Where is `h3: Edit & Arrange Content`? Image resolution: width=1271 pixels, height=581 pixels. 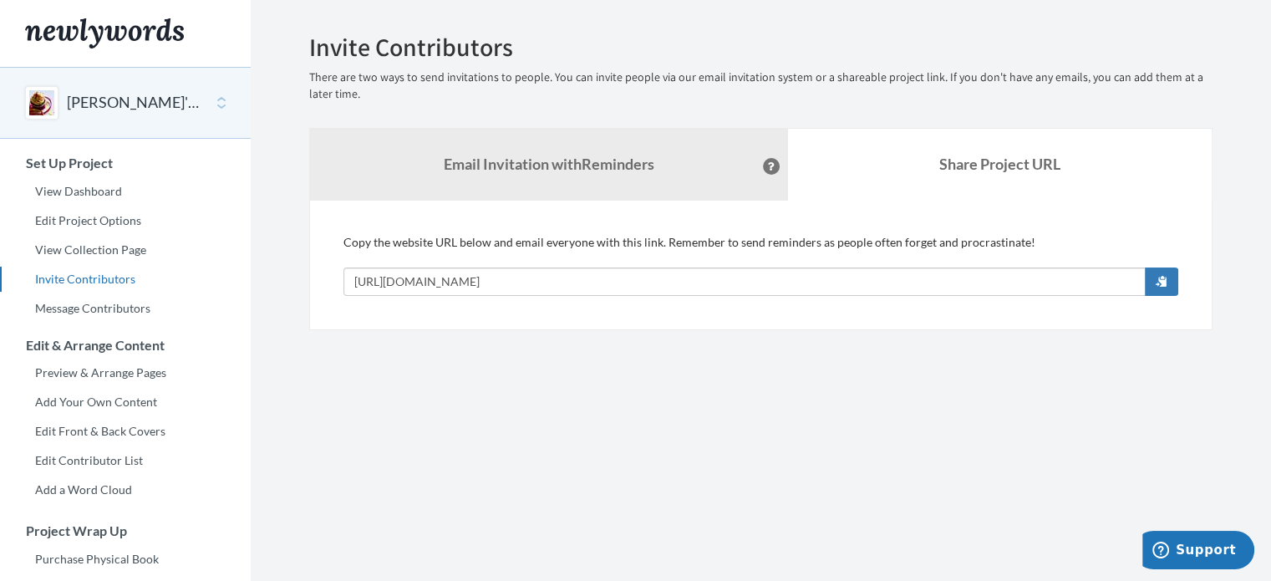 h3: Edit & Arrange Content is located at coordinates (125, 345).